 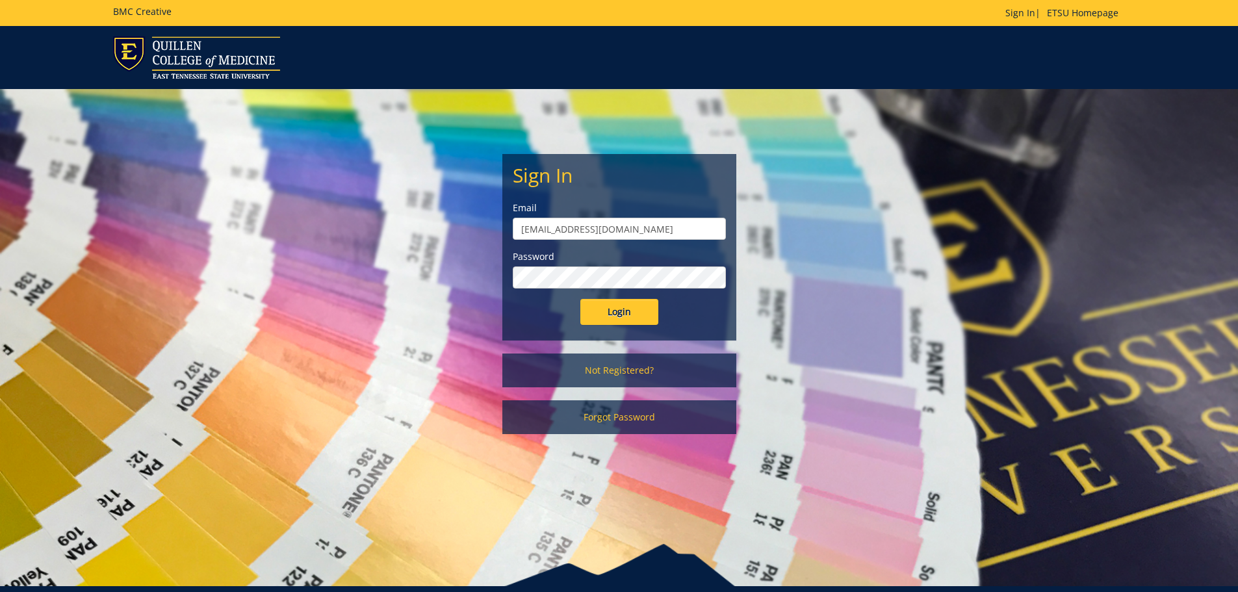 What do you see at coordinates (1021, 12) in the screenshot?
I see `a: Sign In` at bounding box center [1021, 12].